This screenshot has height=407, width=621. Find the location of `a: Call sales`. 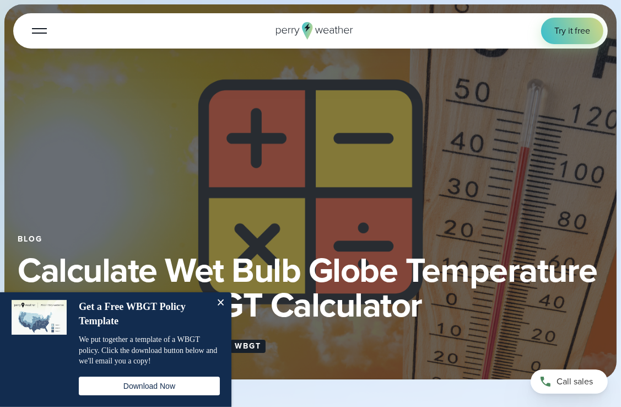

a: Call sales is located at coordinates (570, 382).